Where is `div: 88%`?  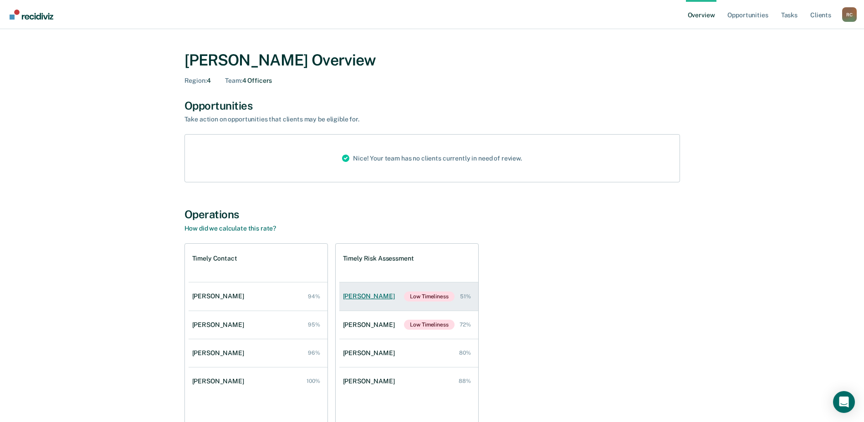
div: 88% is located at coordinates (464, 382).